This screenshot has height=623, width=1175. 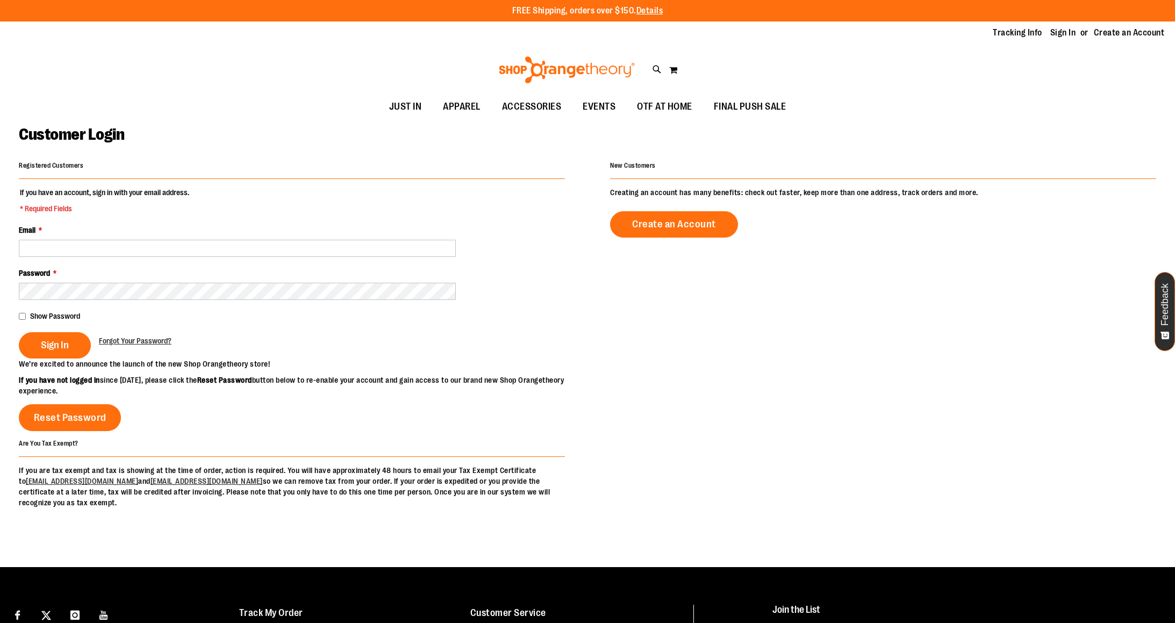 What do you see at coordinates (70, 418) in the screenshot?
I see `span: Reset Password` at bounding box center [70, 418].